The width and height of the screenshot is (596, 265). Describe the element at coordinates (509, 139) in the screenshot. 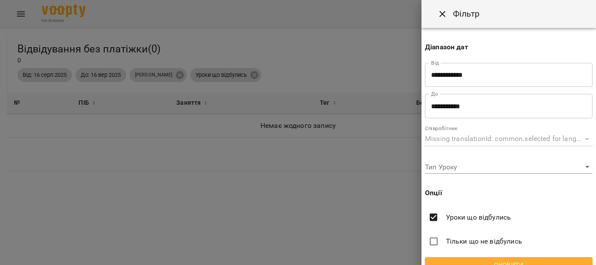

I see `div: Missing translationId: common.selected for language: uk_UA: 1` at that location.